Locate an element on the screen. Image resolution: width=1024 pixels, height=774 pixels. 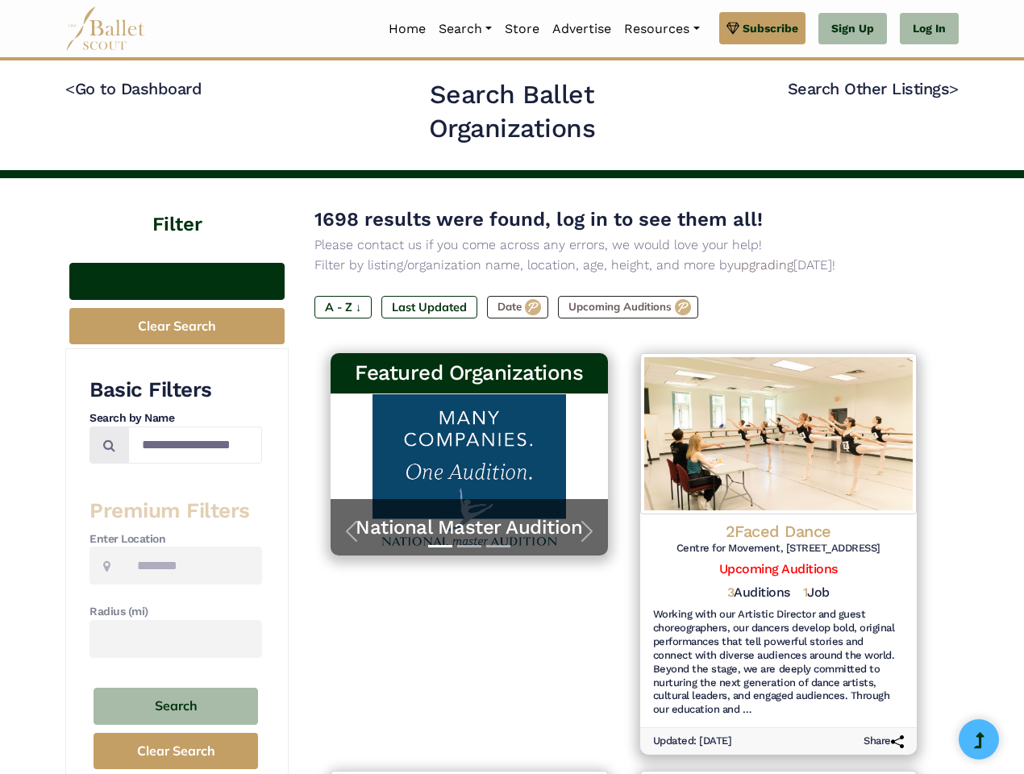
img: gem.svg is located at coordinates (733, 28).